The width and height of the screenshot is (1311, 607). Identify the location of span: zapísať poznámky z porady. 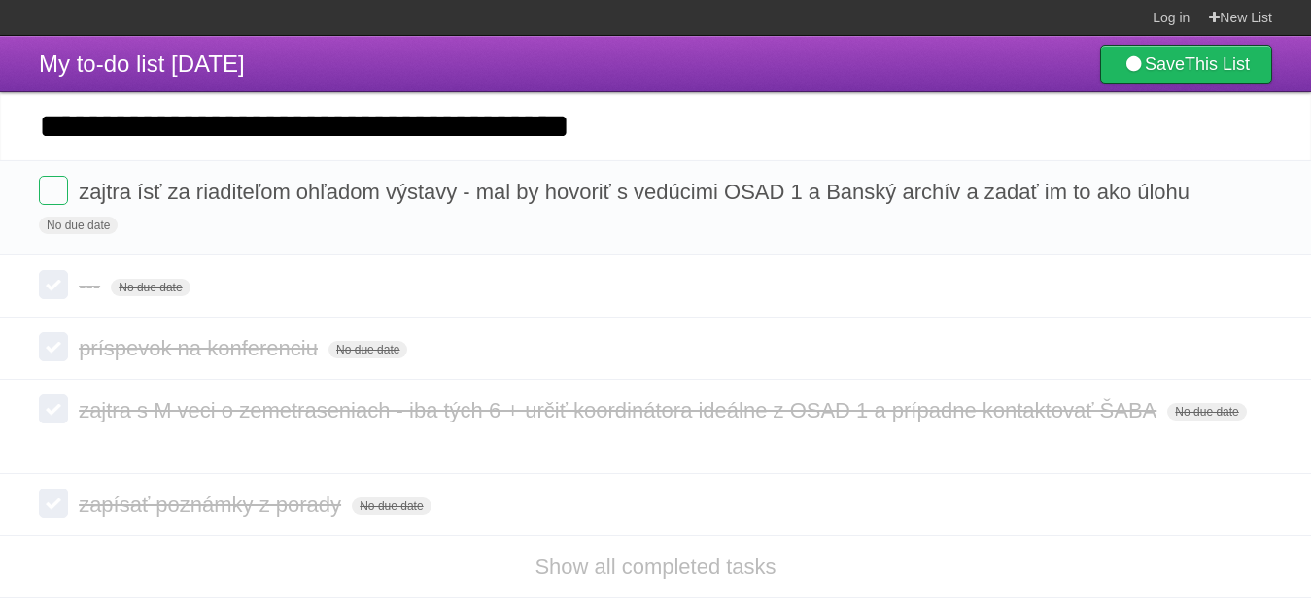
(212, 504).